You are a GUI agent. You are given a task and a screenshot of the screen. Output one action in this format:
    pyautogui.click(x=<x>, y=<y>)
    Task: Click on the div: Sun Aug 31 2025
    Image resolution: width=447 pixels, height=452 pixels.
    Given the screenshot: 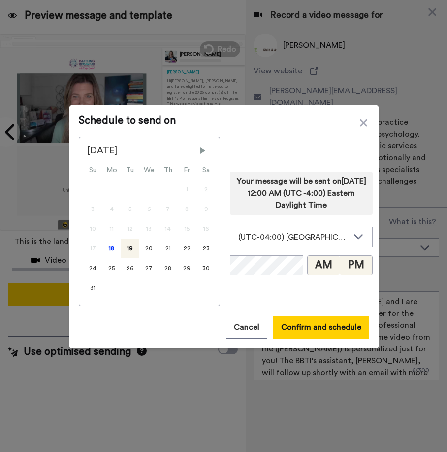 What is the action you would take?
    pyautogui.click(x=93, y=288)
    